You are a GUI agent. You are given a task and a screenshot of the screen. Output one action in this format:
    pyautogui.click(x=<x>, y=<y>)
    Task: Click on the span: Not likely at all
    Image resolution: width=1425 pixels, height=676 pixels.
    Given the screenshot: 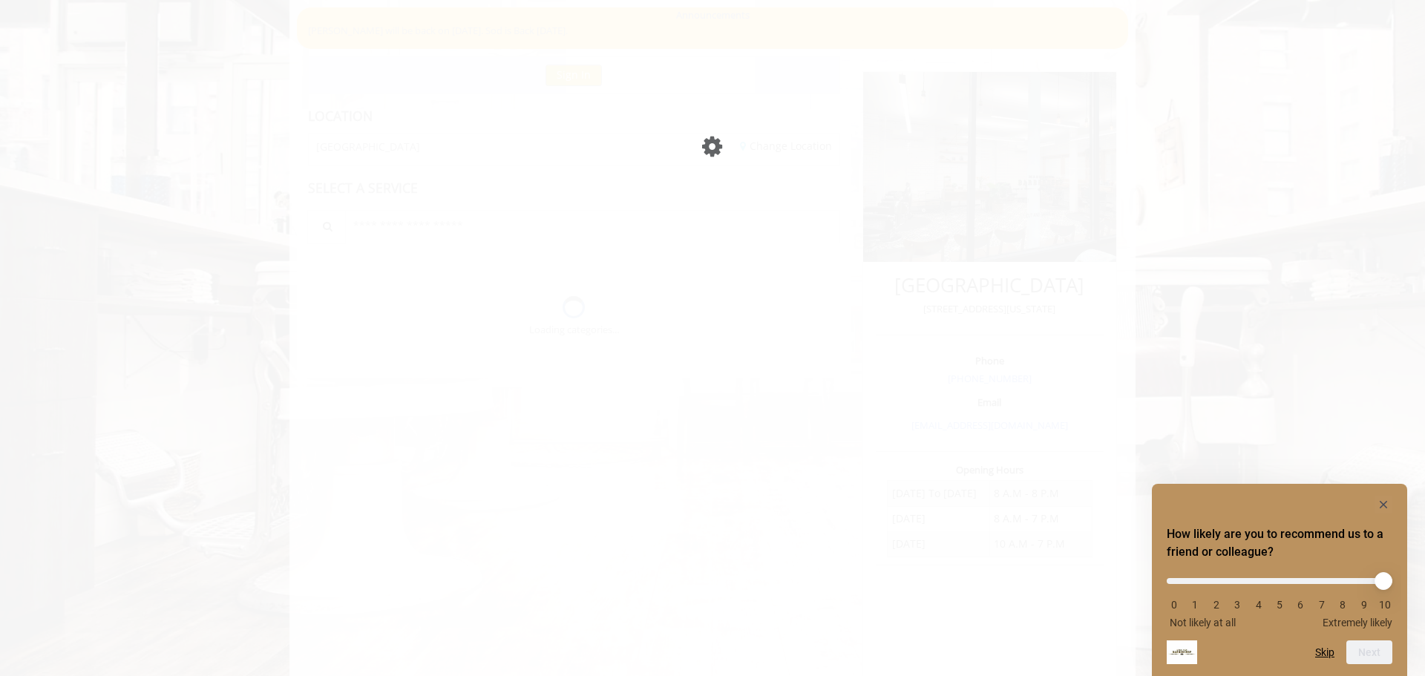 What is the action you would take?
    pyautogui.click(x=1202, y=623)
    